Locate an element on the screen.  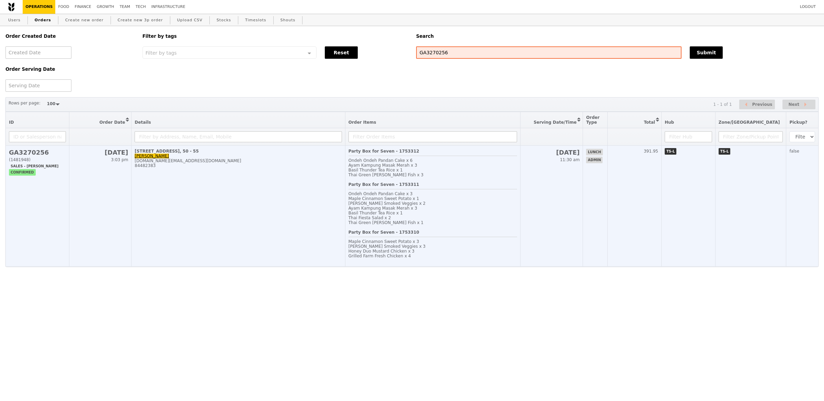
span: Ondeh Ondeh Pandan Cake x 6 is located at coordinates (380, 160).